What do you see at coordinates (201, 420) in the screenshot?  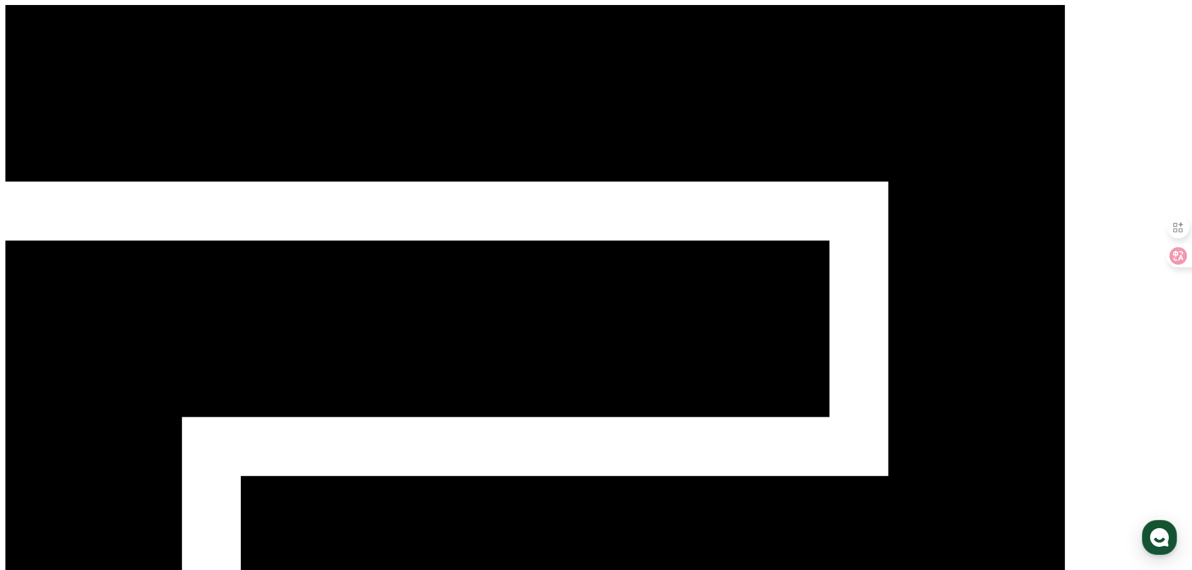 I see `span: 설정` at bounding box center [201, 420].